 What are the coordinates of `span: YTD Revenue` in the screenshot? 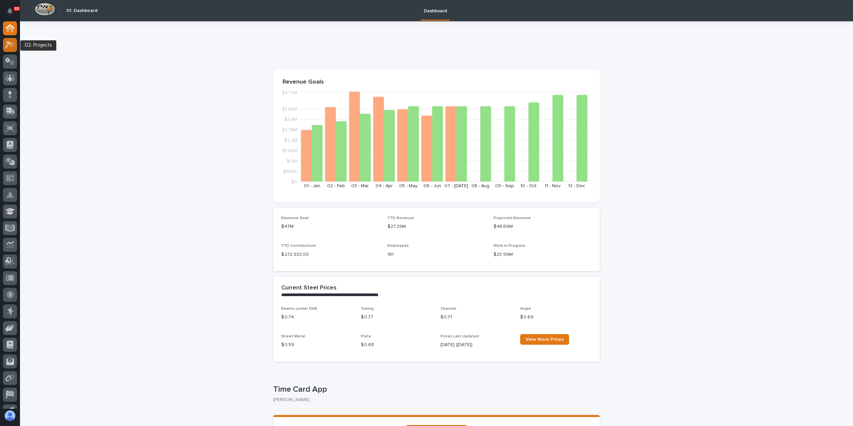 It's located at (400, 218).